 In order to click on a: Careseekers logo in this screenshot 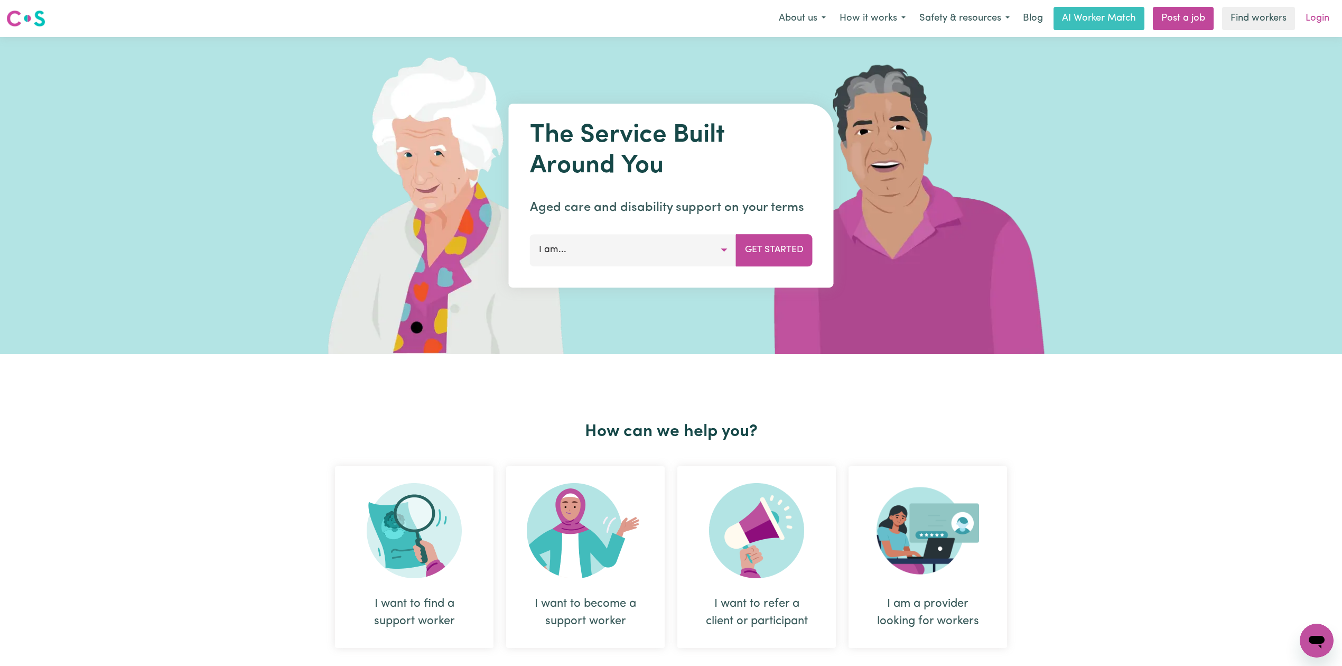, I will do `click(26, 18)`.